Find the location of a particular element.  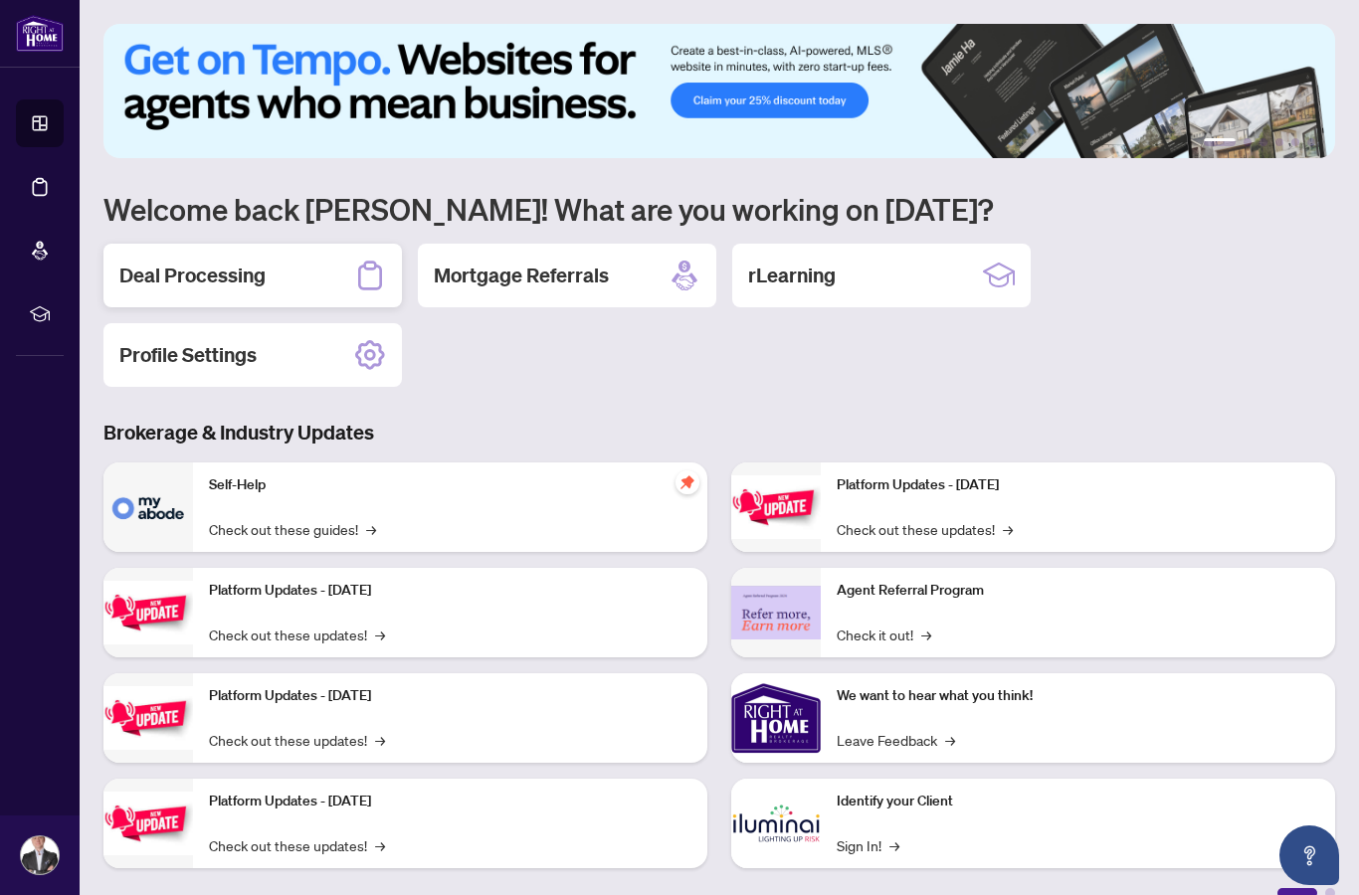

h2: Profile Settings is located at coordinates (188, 355).